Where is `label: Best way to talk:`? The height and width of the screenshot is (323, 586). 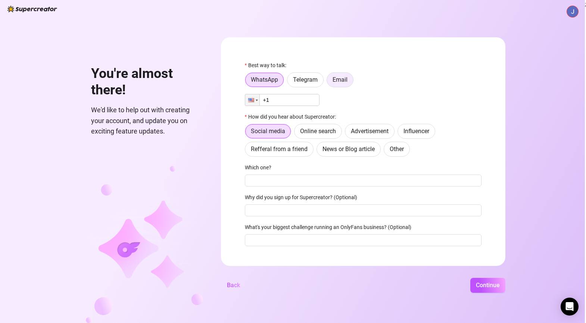 label: Best way to talk: is located at coordinates (268, 65).